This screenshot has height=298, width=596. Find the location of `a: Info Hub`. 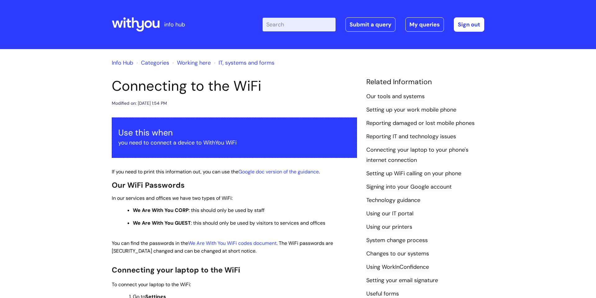

a: Info Hub is located at coordinates (122, 63).